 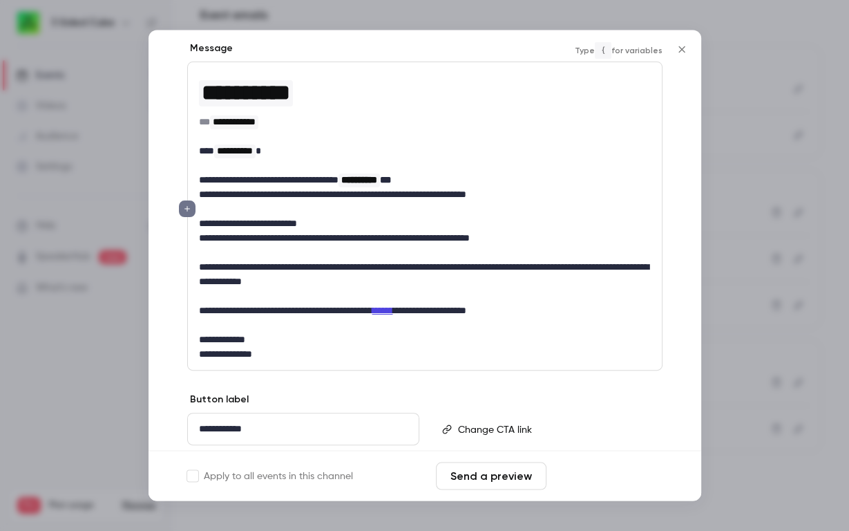 What do you see at coordinates (491, 476) in the screenshot?
I see `button: Send a preview` at bounding box center [491, 476].